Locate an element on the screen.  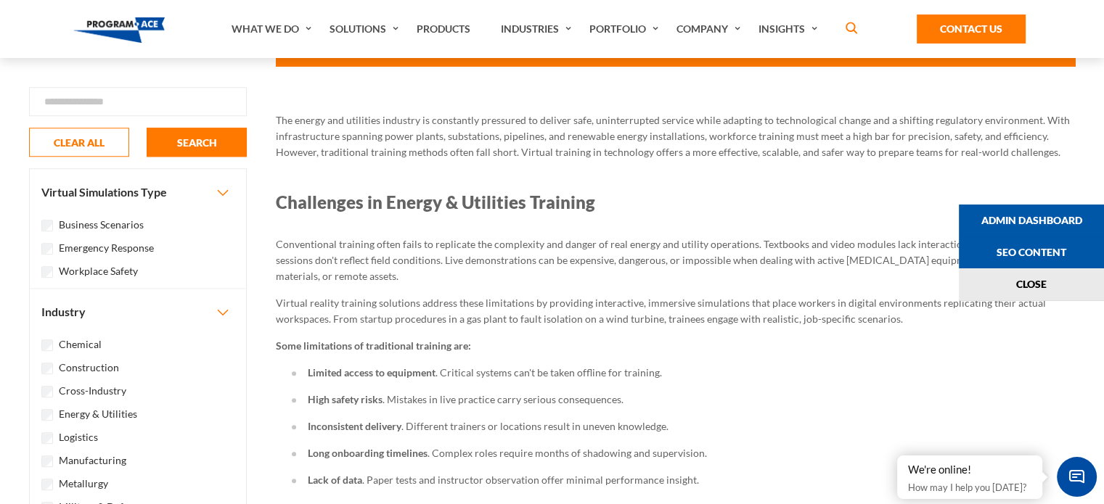
button: Industry is located at coordinates (138, 312).